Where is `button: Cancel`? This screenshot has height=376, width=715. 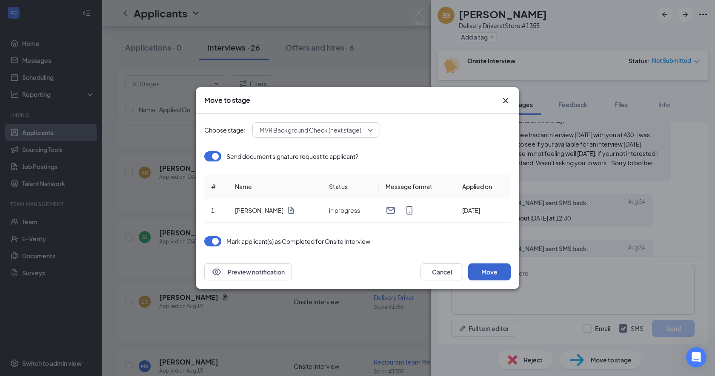 button: Cancel is located at coordinates (442, 272).